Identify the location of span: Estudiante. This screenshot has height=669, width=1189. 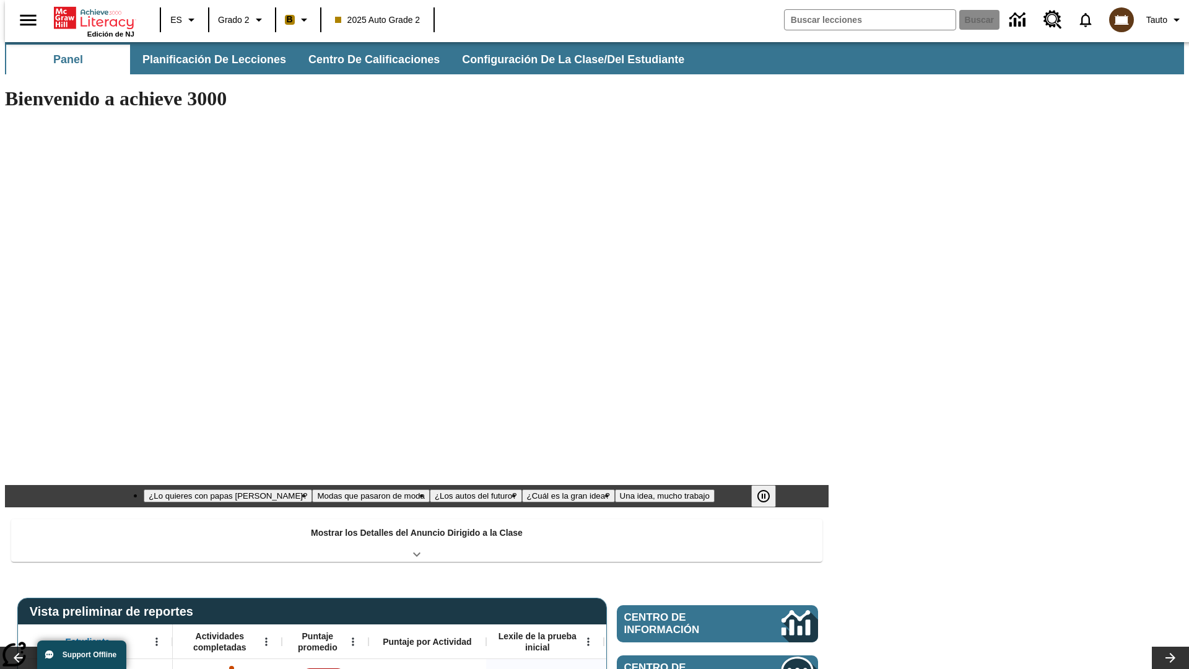
(88, 642).